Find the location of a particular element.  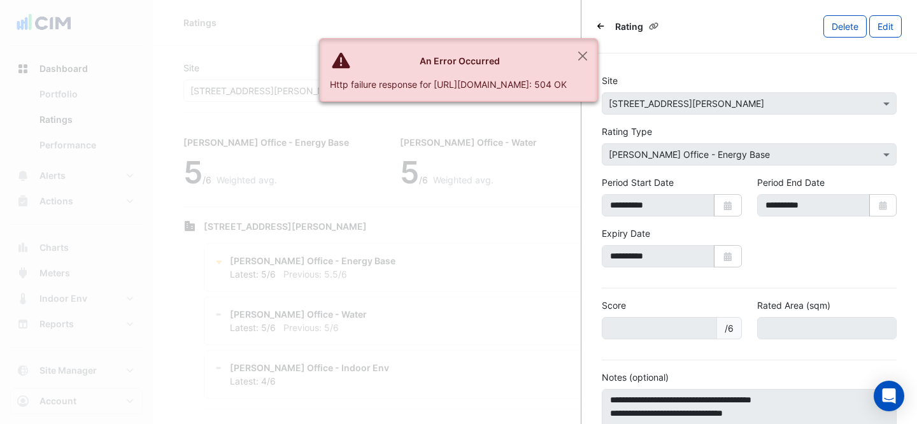

div: Open Intercom Messenger is located at coordinates (889, 396).